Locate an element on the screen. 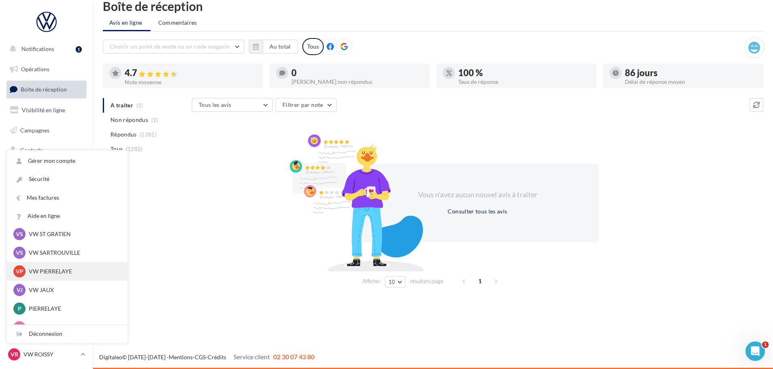 The height and width of the screenshot is (369, 773). div: Vous n'avez aucun nouvel avis à traiter is located at coordinates (477, 195).